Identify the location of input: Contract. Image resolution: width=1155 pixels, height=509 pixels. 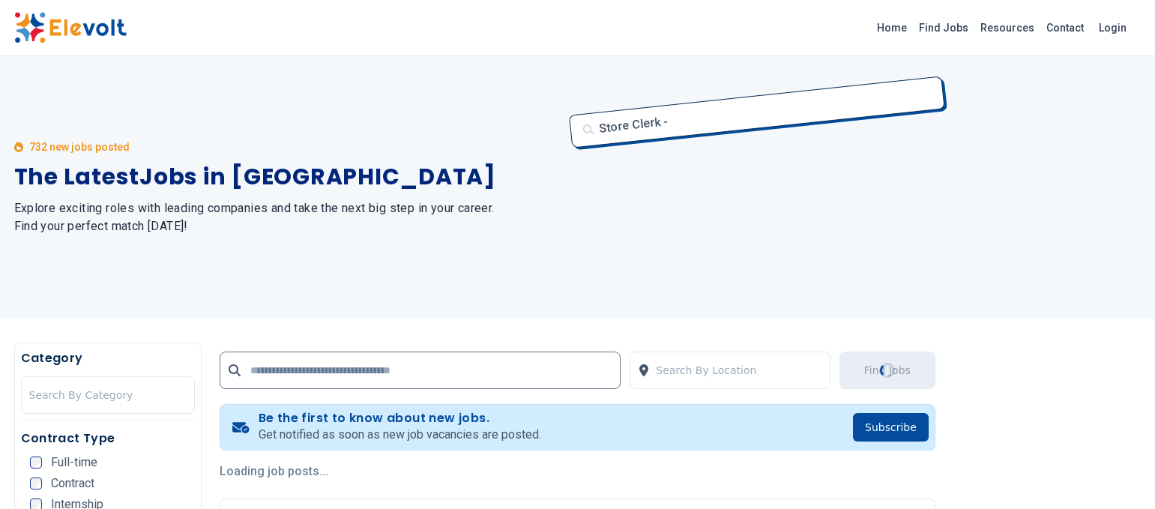
(36, 483).